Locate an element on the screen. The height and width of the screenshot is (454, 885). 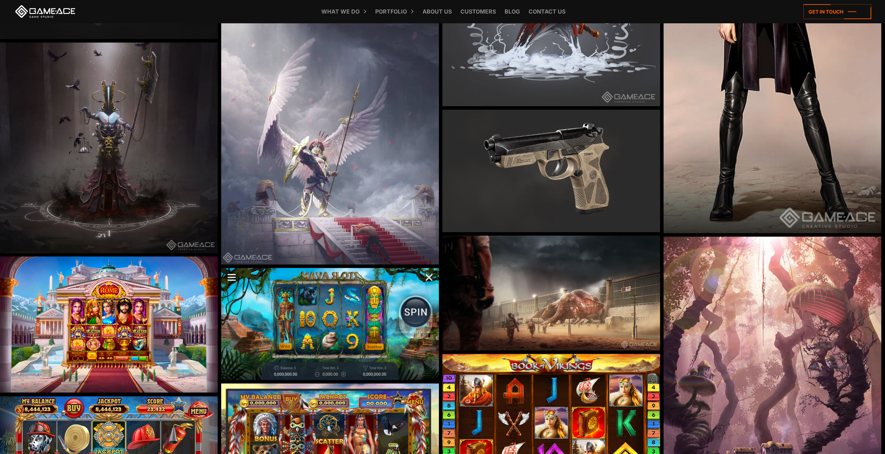
img: 3d animation is located at coordinates (551, 171).